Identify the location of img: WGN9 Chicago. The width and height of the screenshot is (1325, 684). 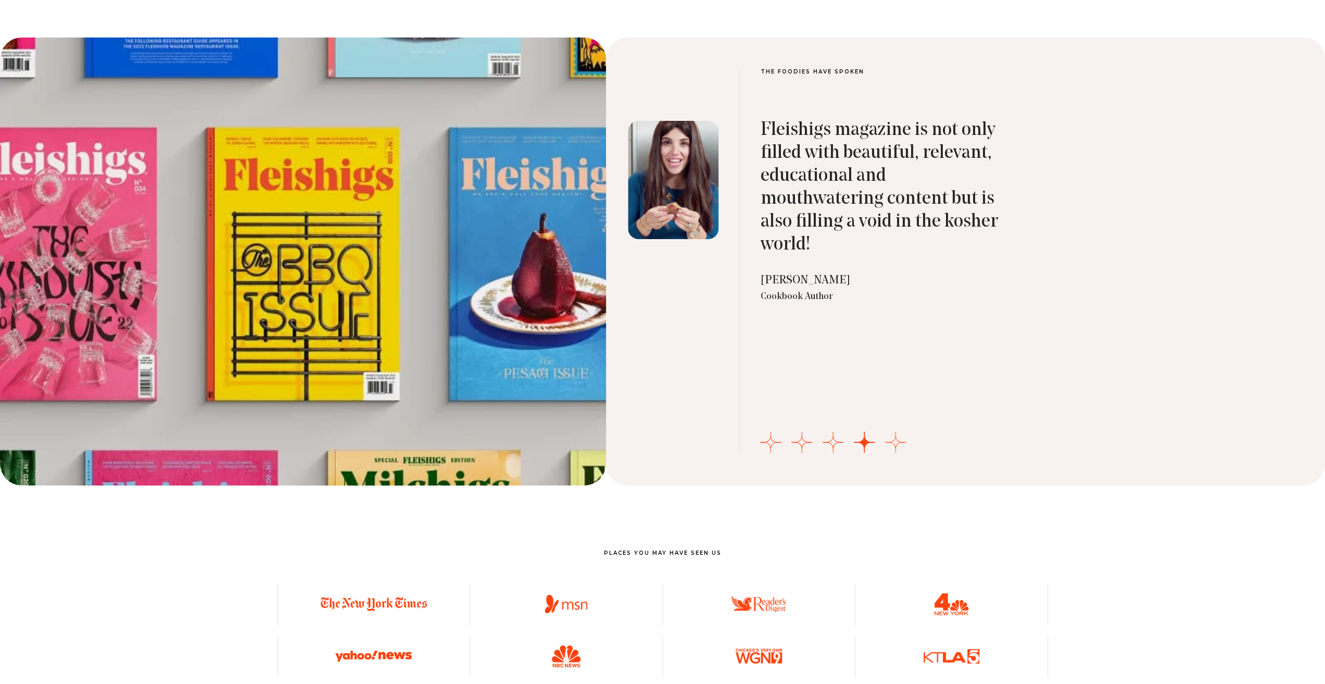
(758, 655).